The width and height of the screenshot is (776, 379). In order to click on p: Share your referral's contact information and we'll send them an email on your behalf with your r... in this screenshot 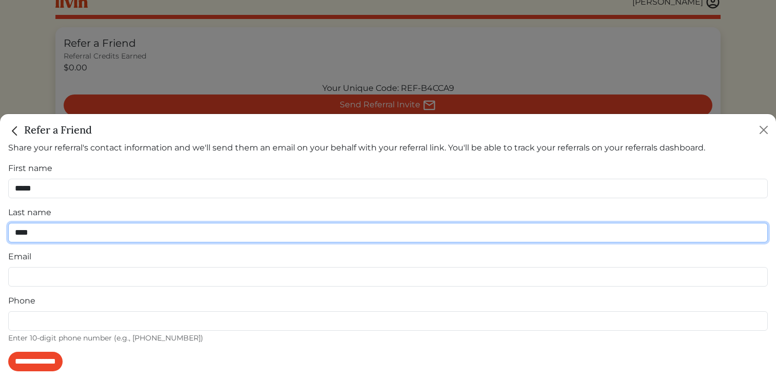, I will do `click(388, 148)`.